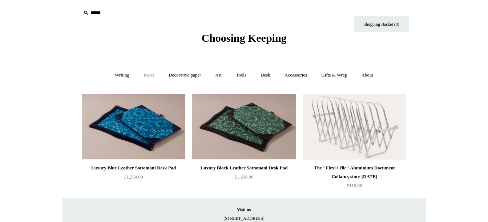  Describe the element at coordinates (122, 75) in the screenshot. I see `a: Writing` at that location.